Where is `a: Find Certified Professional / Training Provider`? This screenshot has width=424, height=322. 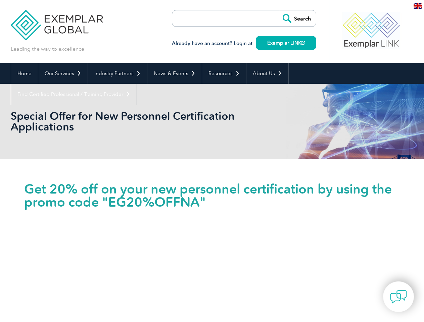
a: Find Certified Professional / Training Provider is located at coordinates (74, 94).